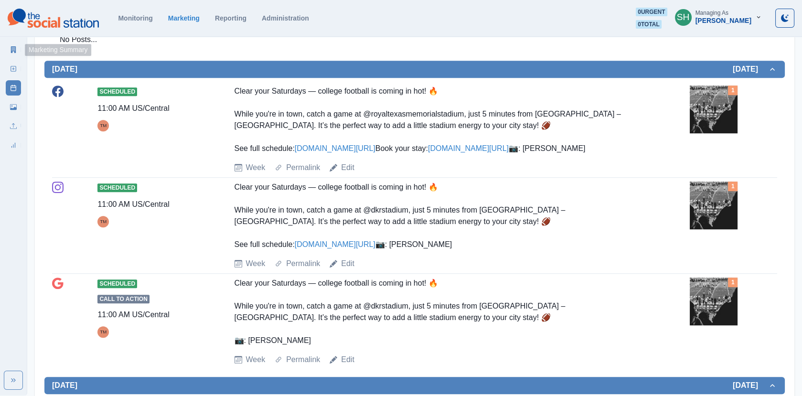  Describe the element at coordinates (13, 145) in the screenshot. I see `a: Review Summary` at that location.